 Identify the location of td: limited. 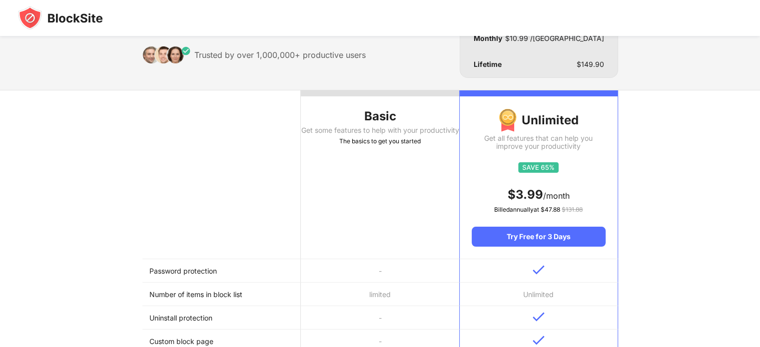
(380, 294).